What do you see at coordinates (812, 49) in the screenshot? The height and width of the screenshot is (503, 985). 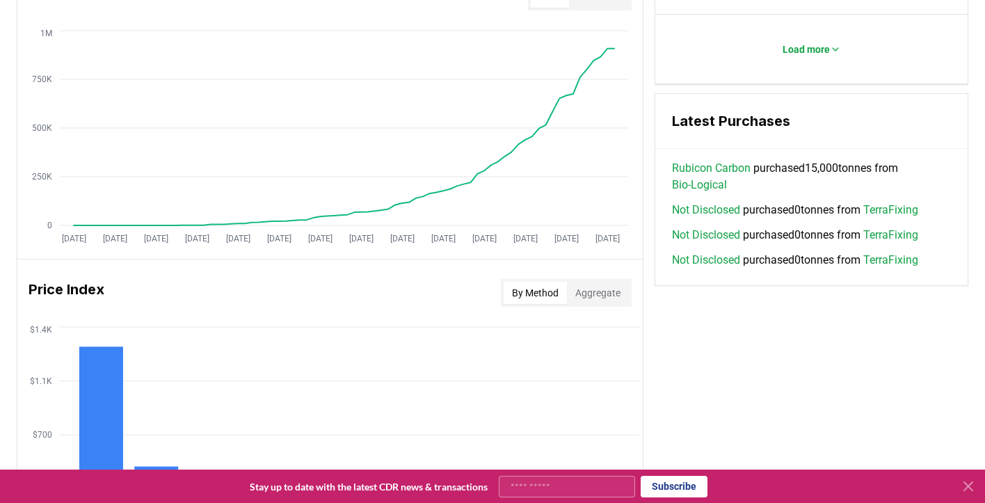 I see `button: Load more` at bounding box center [812, 49].